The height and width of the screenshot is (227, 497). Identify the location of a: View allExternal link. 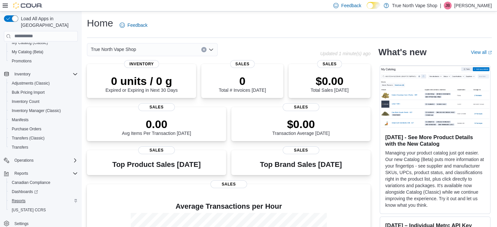
(481, 52).